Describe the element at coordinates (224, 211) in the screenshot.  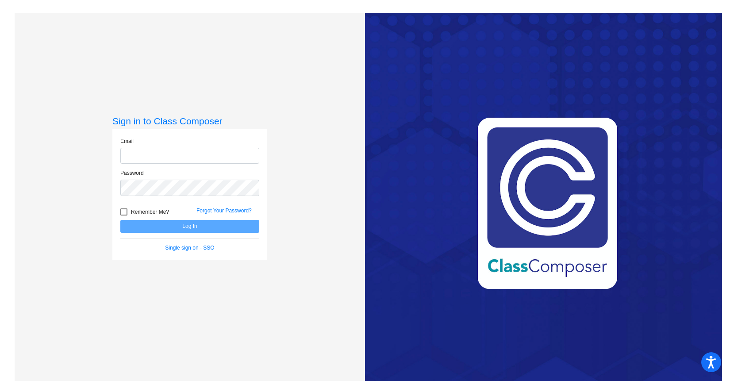
I see `a: Forgot Your Password?` at that location.